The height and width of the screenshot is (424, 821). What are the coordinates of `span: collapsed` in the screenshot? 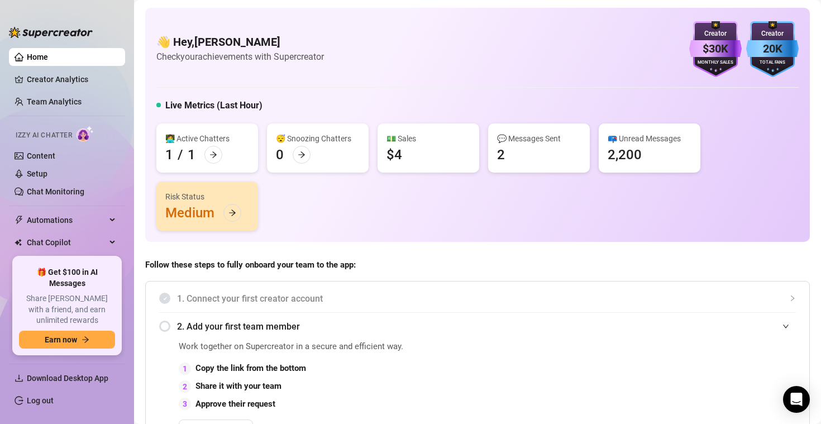 It's located at (793, 298).